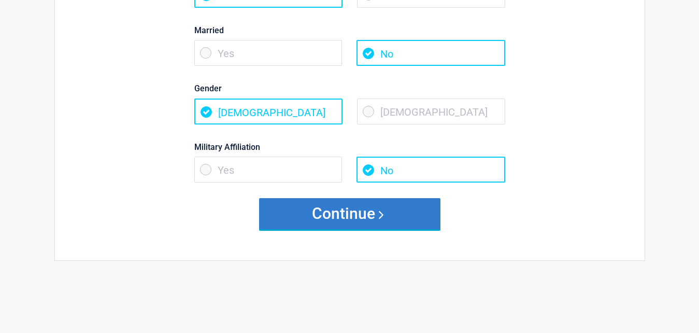 Image resolution: width=699 pixels, height=333 pixels. I want to click on label: Married, so click(350, 30).